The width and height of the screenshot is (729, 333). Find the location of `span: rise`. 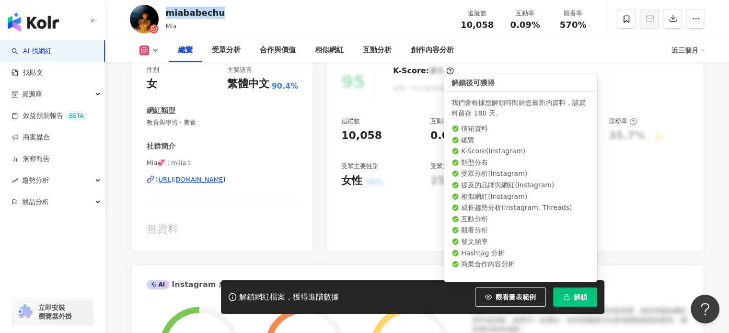

span: rise is located at coordinates (15, 181).